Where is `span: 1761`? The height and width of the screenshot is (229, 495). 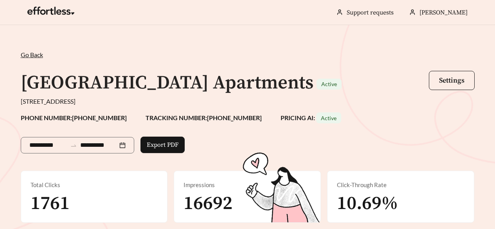 span: 1761 is located at coordinates (50, 204).